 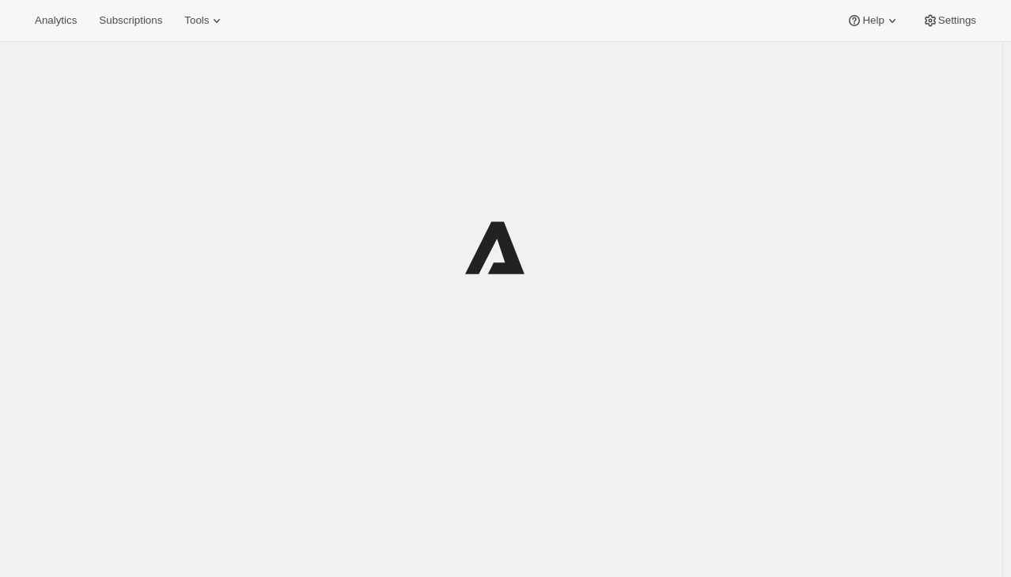 What do you see at coordinates (130, 21) in the screenshot?
I see `span: Subscriptions` at bounding box center [130, 21].